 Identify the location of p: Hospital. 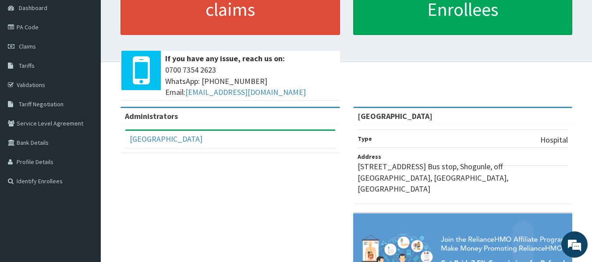
(553, 140).